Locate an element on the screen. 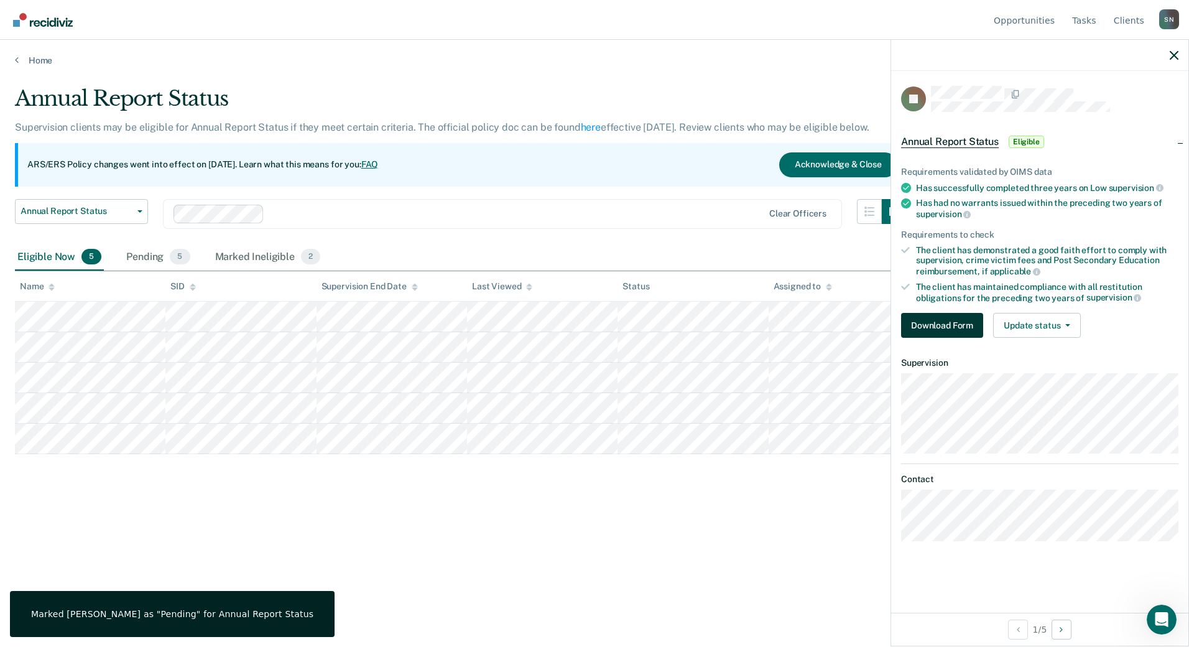 The image size is (1189, 647). button: Acknowledge & Close is located at coordinates (839, 165).